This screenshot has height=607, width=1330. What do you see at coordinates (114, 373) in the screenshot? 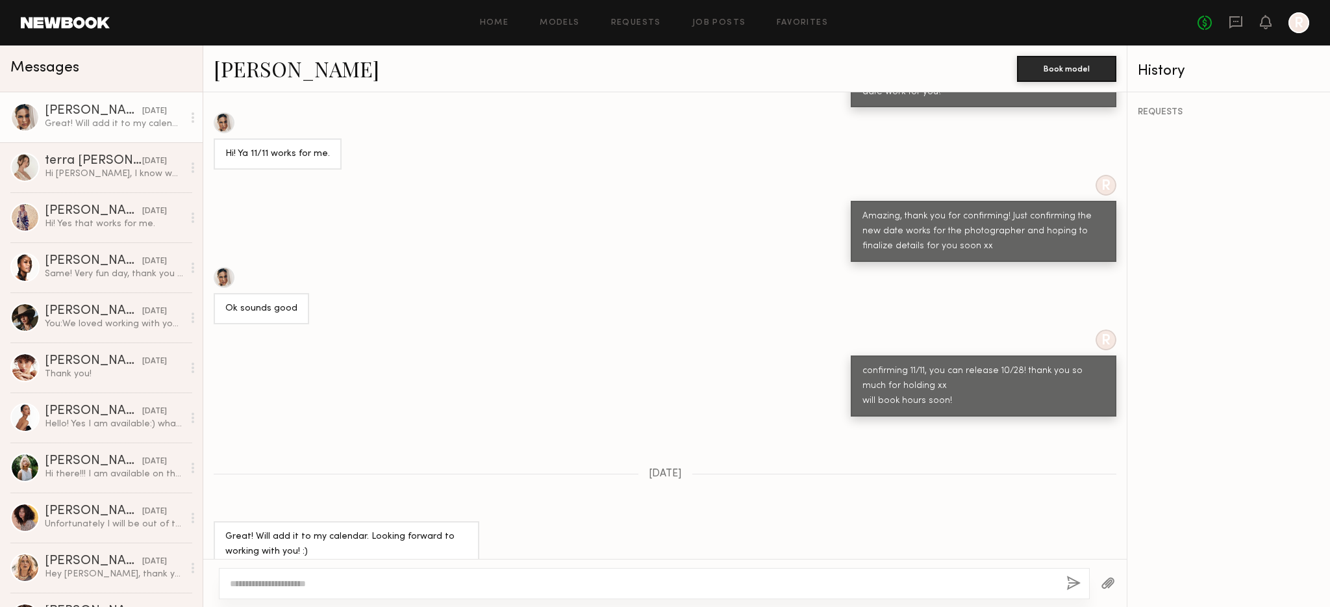
I see `div: Thank you!` at bounding box center [114, 373].